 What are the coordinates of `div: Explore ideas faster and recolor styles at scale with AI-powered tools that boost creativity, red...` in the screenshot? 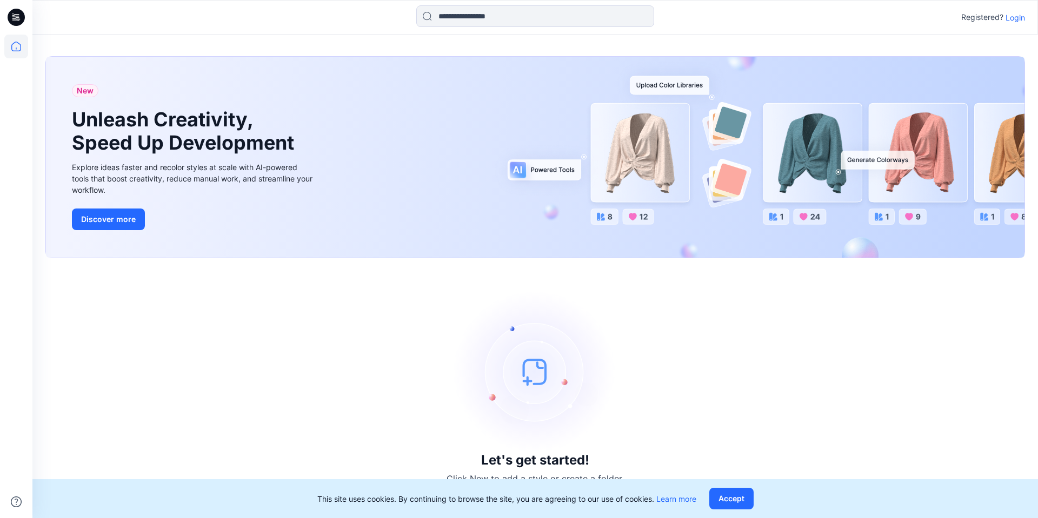 It's located at (194, 178).